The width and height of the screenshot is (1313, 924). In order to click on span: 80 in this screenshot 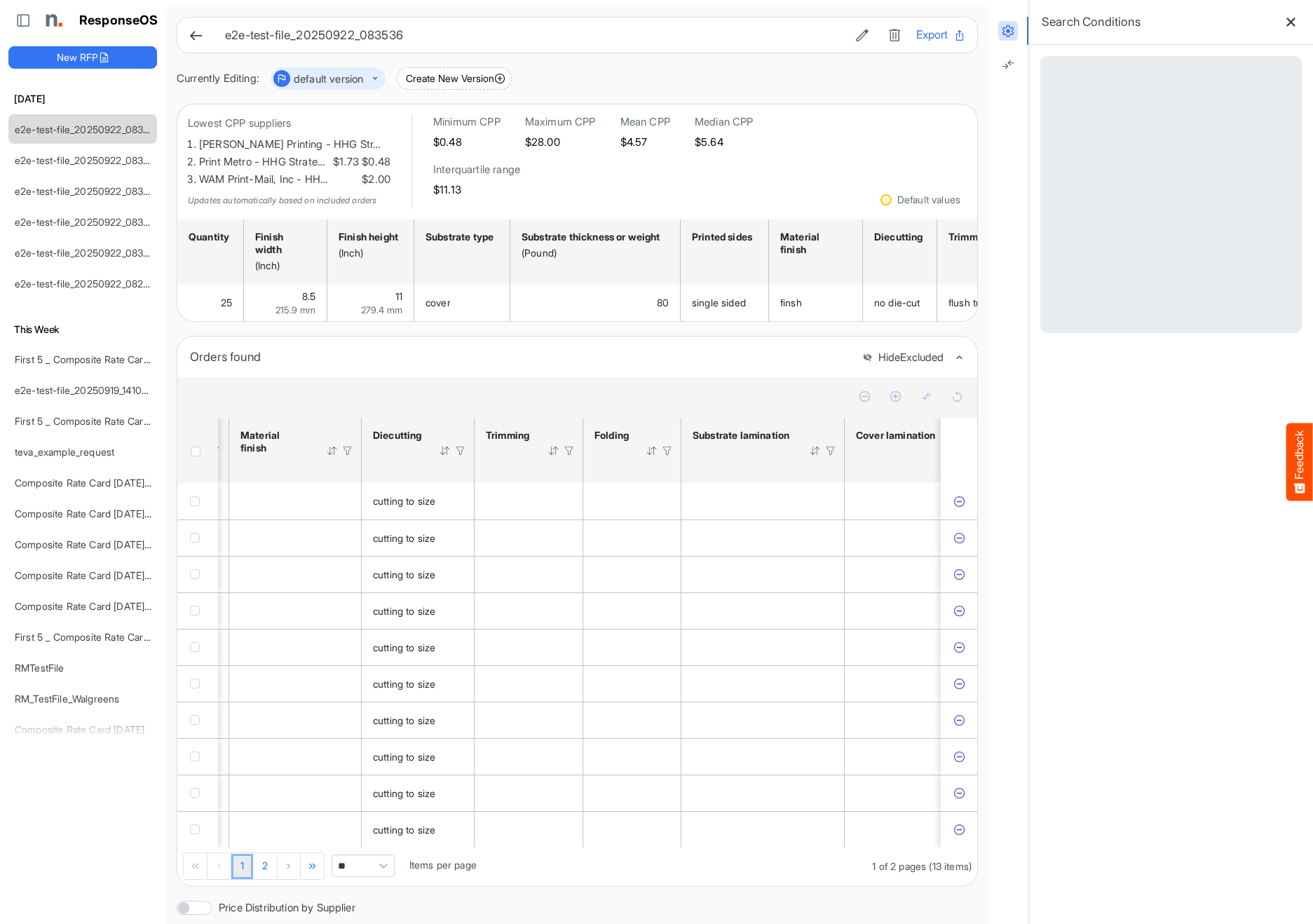, I will do `click(663, 303)`.